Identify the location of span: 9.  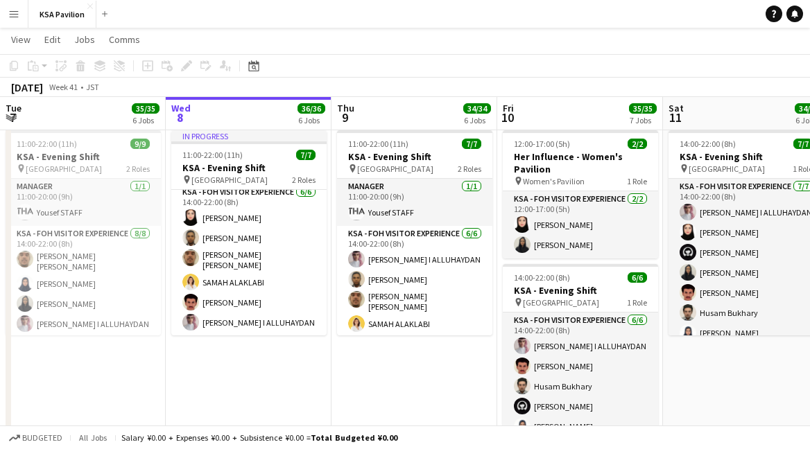
(345, 117).